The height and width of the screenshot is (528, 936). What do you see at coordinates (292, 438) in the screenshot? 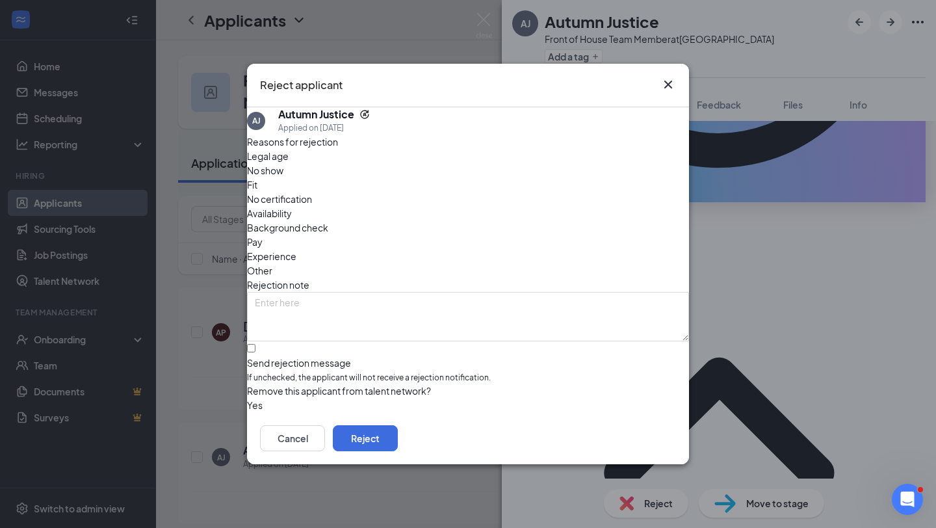
I see `button: Cancel` at bounding box center [292, 438].